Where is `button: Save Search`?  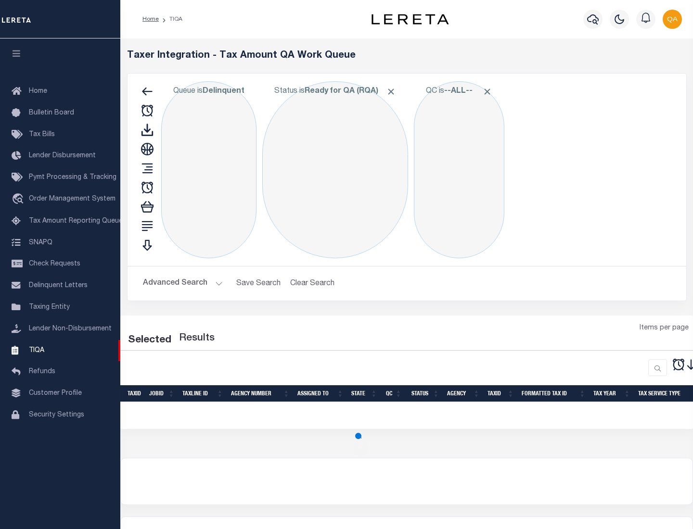 button: Save Search is located at coordinates (258, 283).